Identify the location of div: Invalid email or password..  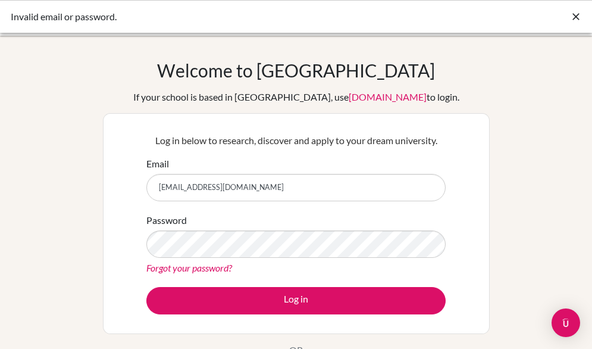
(207, 17).